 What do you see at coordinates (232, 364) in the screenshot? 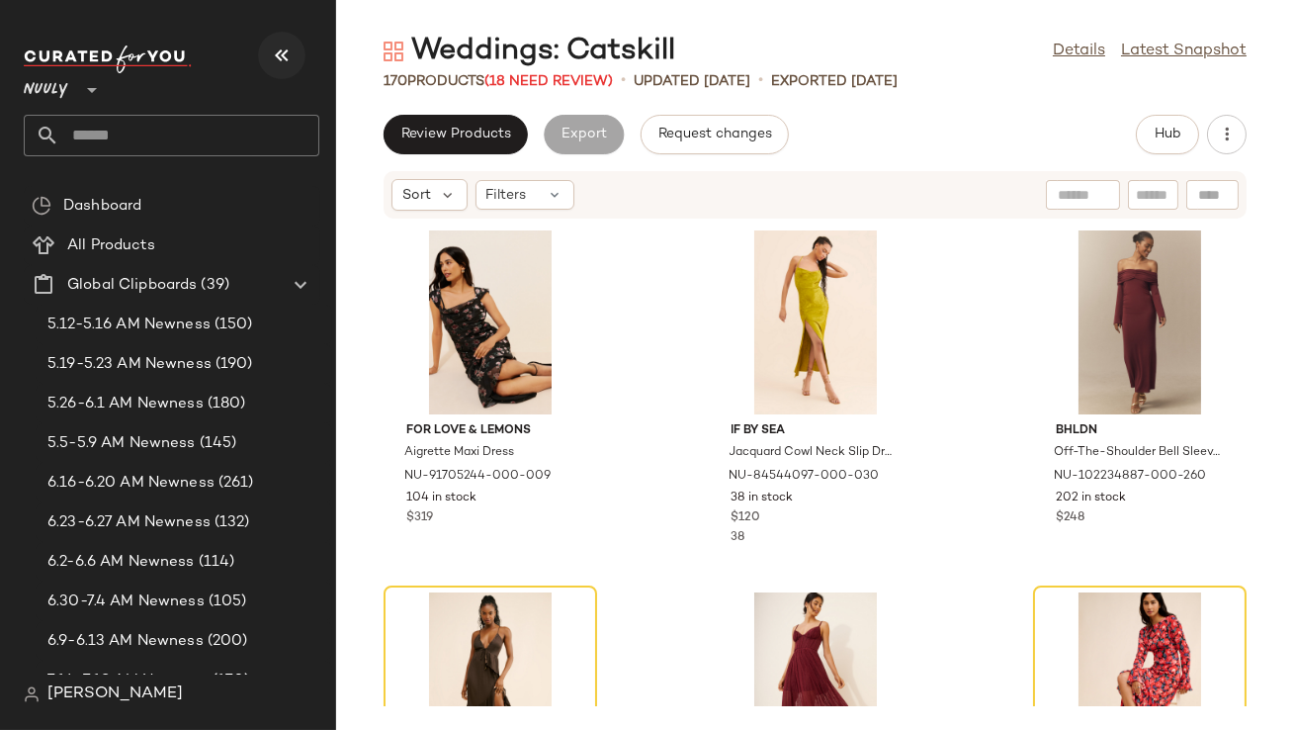
I see `span: (190)` at bounding box center [232, 364].